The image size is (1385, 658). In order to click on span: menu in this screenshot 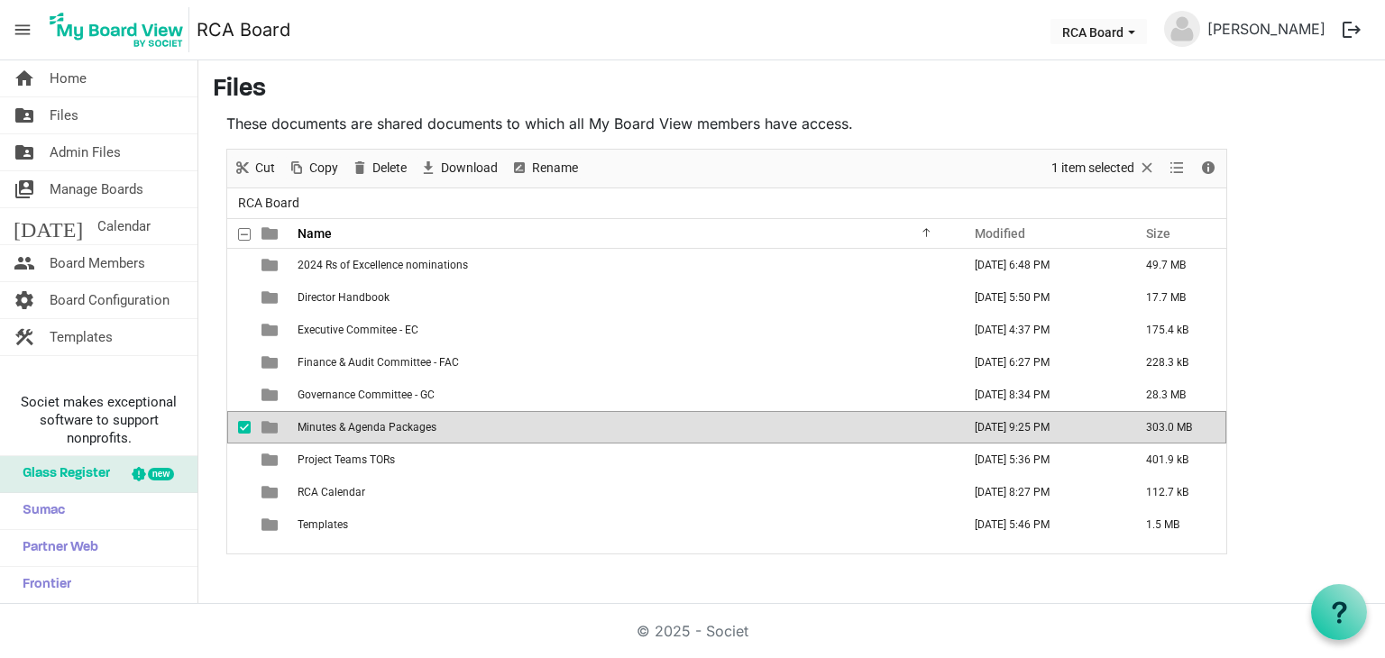, I will do `click(23, 30)`.